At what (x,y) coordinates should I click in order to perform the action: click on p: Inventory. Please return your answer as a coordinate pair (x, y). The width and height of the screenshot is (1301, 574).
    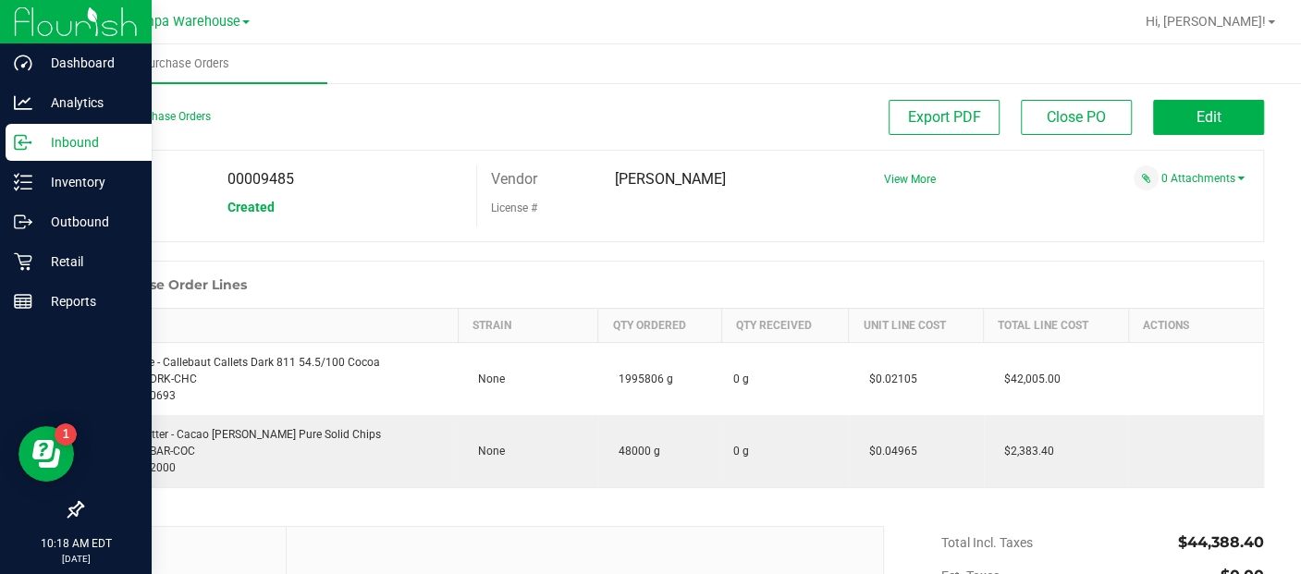
    Looking at the image, I should click on (88, 182).